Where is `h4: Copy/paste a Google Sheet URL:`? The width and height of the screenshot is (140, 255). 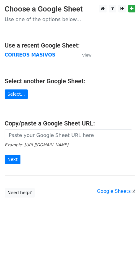
h4: Copy/paste a Google Sheet URL: is located at coordinates (70, 123).